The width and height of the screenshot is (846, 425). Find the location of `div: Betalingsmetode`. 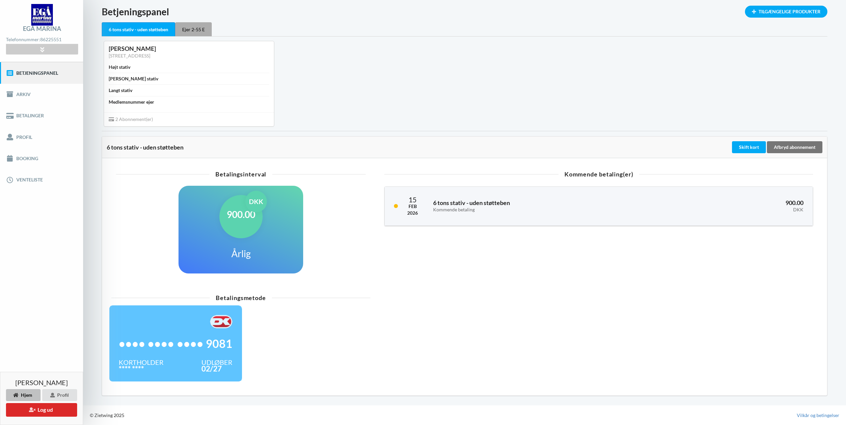

div: Betalingsmetode is located at coordinates (241, 298).